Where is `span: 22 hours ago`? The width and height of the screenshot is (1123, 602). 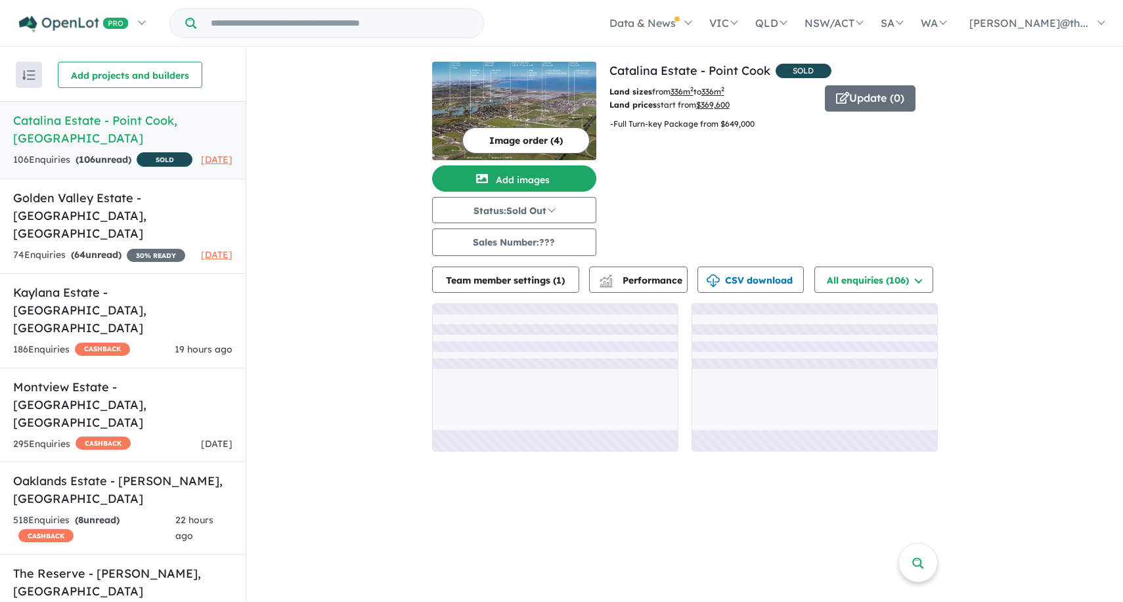
span: 22 hours ago is located at coordinates (194, 528).